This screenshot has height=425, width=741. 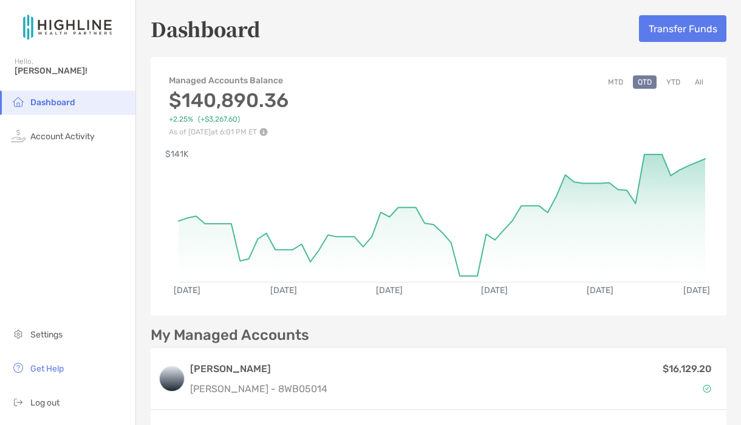 What do you see at coordinates (228, 80) in the screenshot?
I see `h4: Managed Accounts Balance` at bounding box center [228, 80].